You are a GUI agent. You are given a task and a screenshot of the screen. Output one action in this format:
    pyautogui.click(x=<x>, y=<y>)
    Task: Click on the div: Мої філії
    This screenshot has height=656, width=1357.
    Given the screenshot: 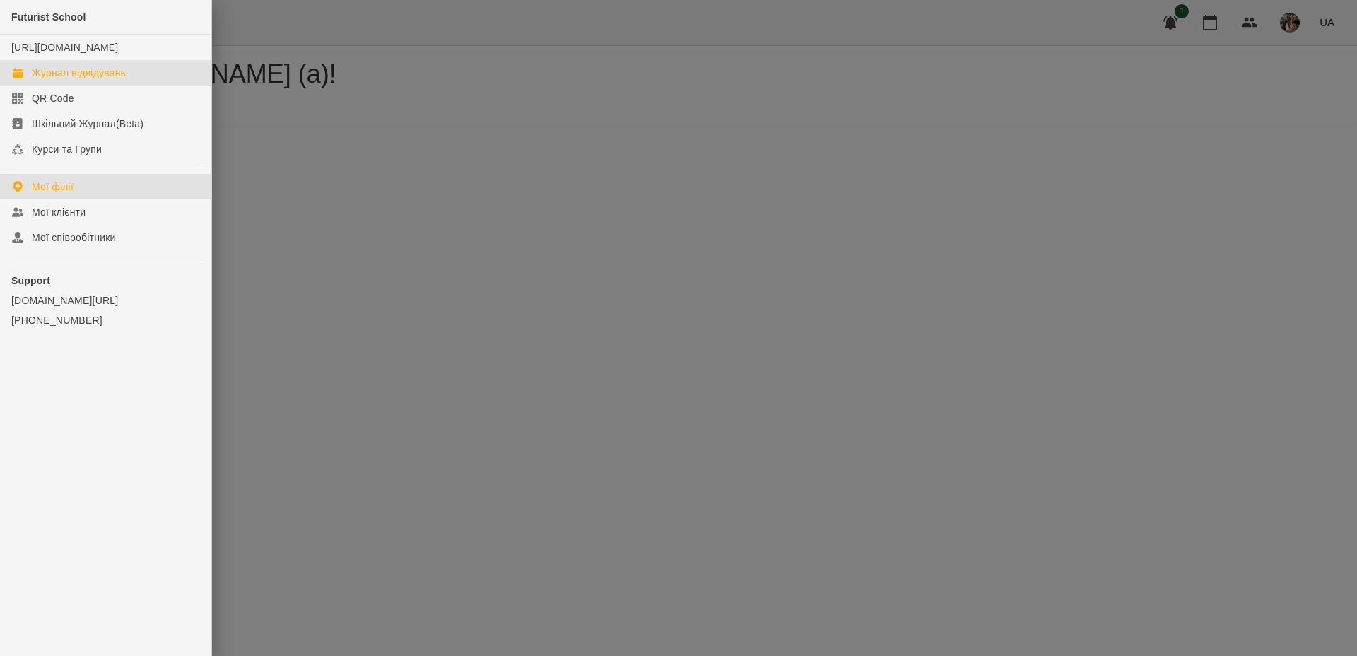 What is the action you would take?
    pyautogui.click(x=52, y=187)
    